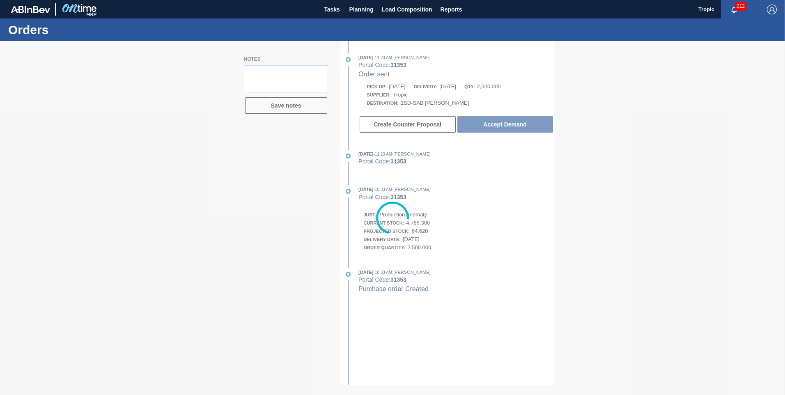  What do you see at coordinates (741, 6) in the screenshot?
I see `span: 212` at bounding box center [741, 6].